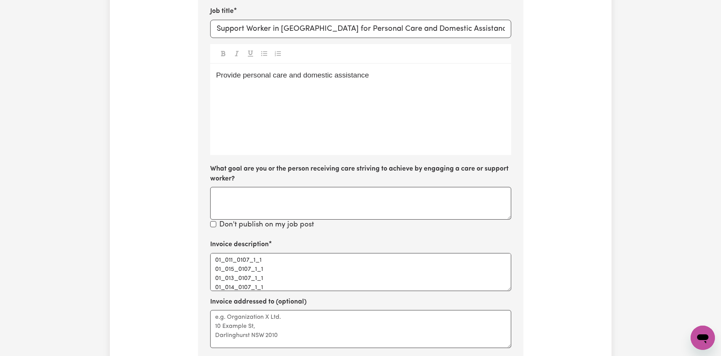 The height and width of the screenshot is (356, 721). I want to click on input: e.g. Care worker needed in North Sydney for aged care, so click(361, 29).